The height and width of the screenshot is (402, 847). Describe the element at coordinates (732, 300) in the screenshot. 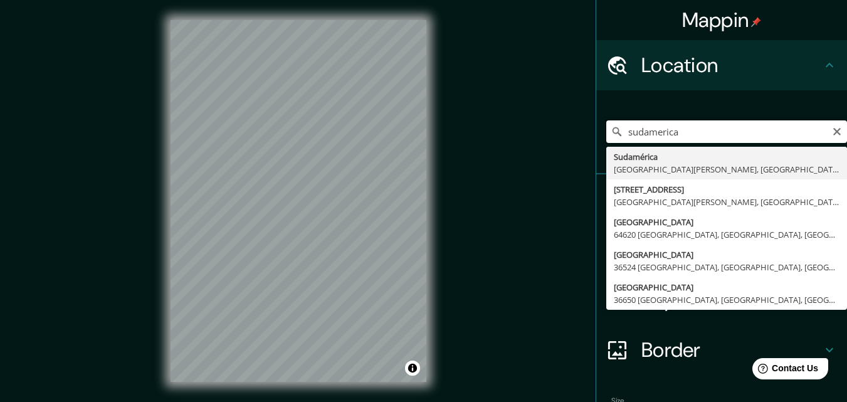

I see `h4: Layout` at that location.